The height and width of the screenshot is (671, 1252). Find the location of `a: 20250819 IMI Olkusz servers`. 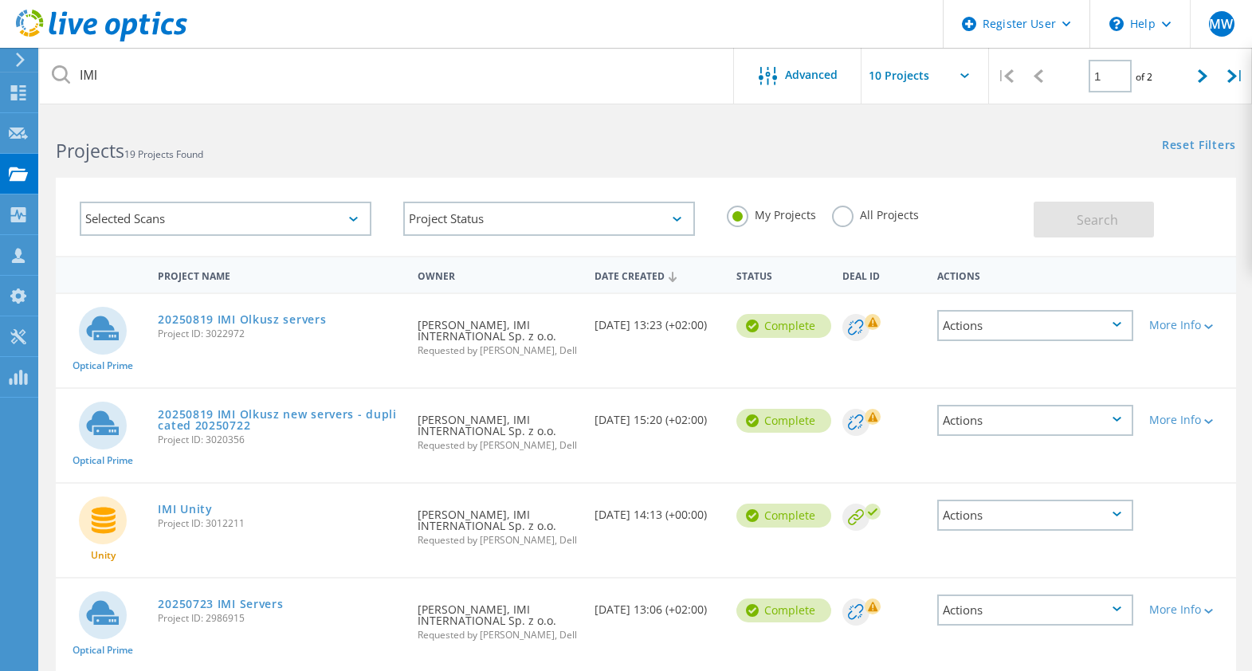

a: 20250819 IMI Olkusz servers is located at coordinates (242, 320).